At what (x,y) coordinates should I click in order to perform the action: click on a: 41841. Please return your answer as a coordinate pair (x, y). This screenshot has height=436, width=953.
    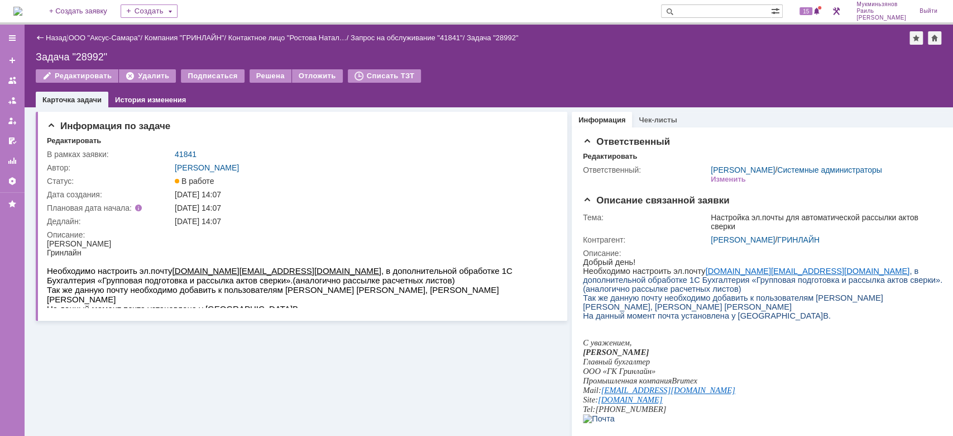
    Looking at the image, I should click on (185, 154).